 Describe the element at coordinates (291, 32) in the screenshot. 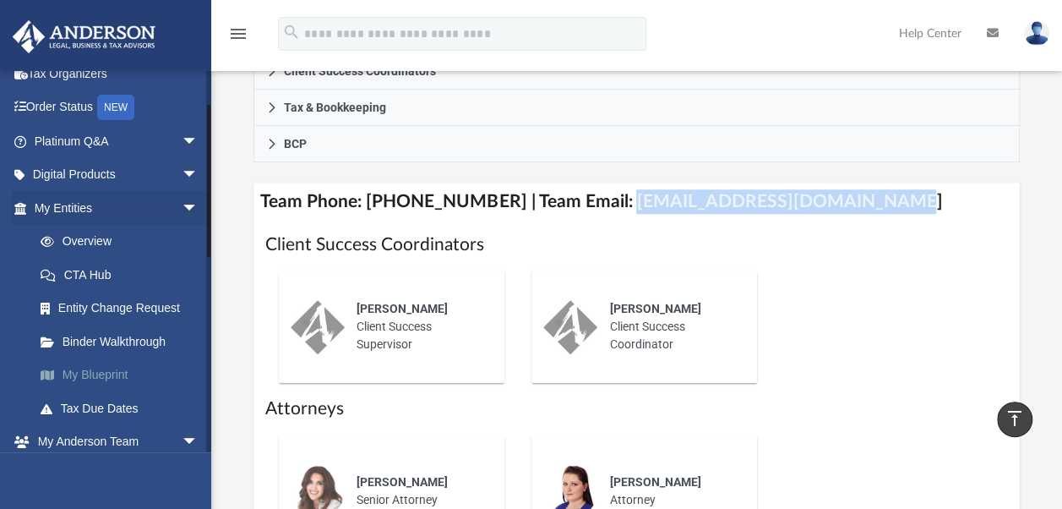

I see `i: search` at that location.